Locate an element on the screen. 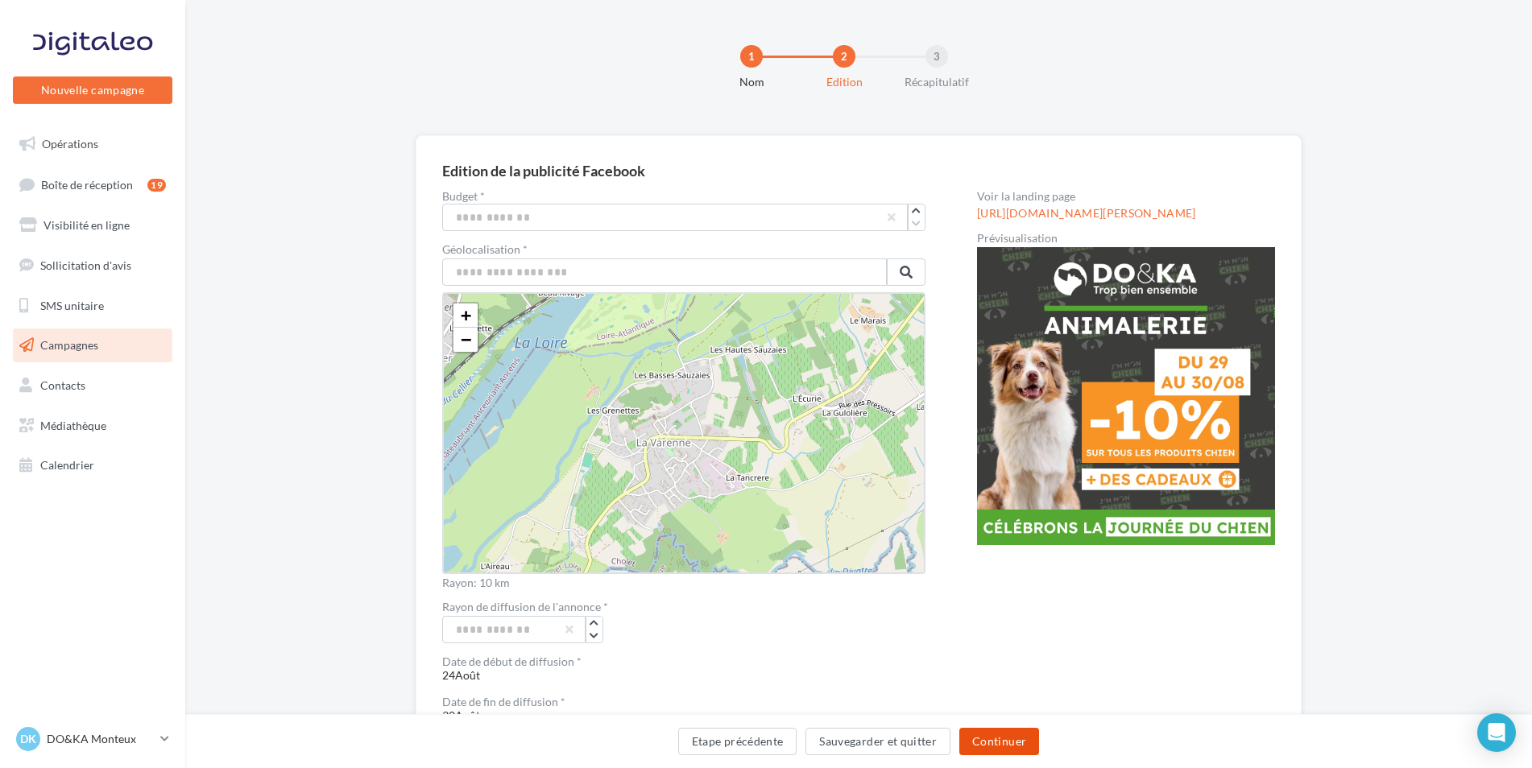 This screenshot has width=1532, height=768. a: Opérations is located at coordinates (93, 144).